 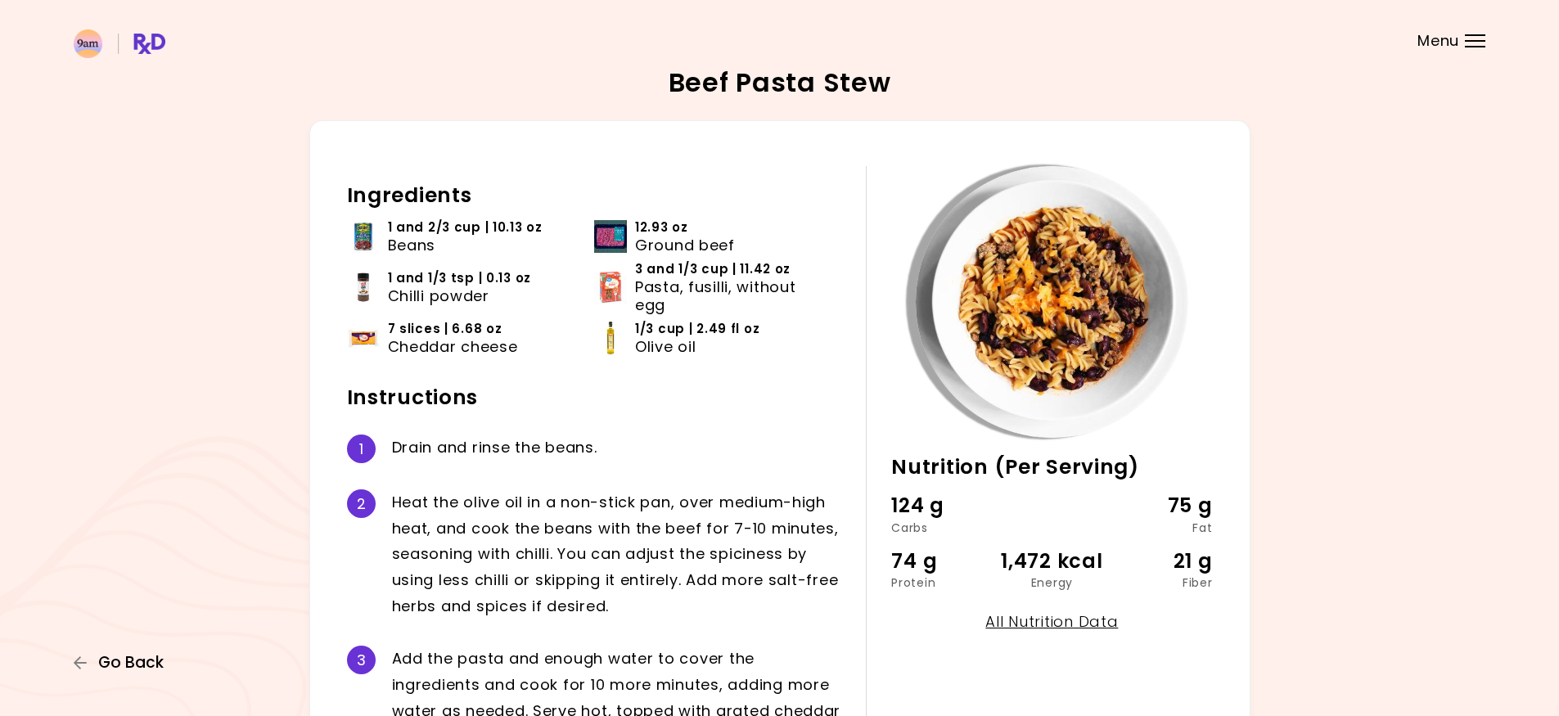 I want to click on img: RxDiet, so click(x=119, y=43).